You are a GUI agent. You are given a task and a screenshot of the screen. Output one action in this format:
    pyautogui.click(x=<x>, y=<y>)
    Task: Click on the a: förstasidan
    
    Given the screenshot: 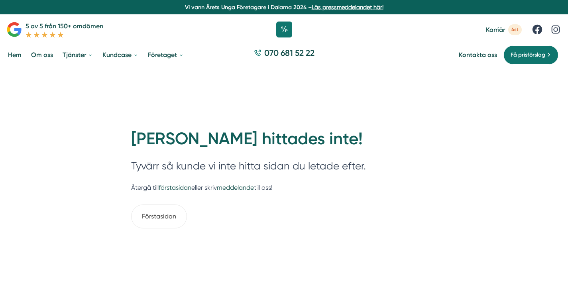 What is the action you would take?
    pyautogui.click(x=175, y=187)
    